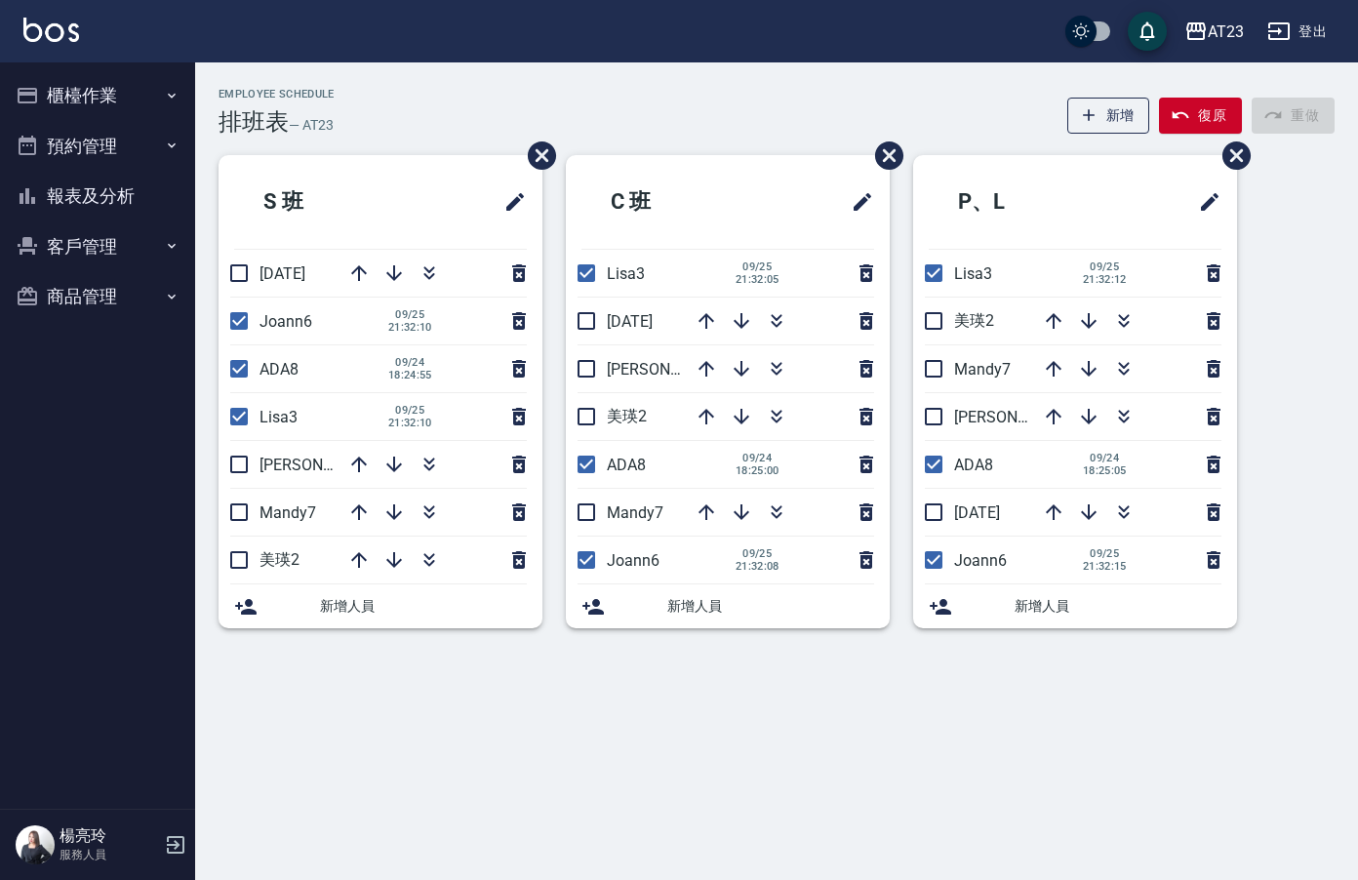 Image resolution: width=1358 pixels, height=880 pixels. Describe the element at coordinates (98, 196) in the screenshot. I see `button: 報表及分析` at that location.